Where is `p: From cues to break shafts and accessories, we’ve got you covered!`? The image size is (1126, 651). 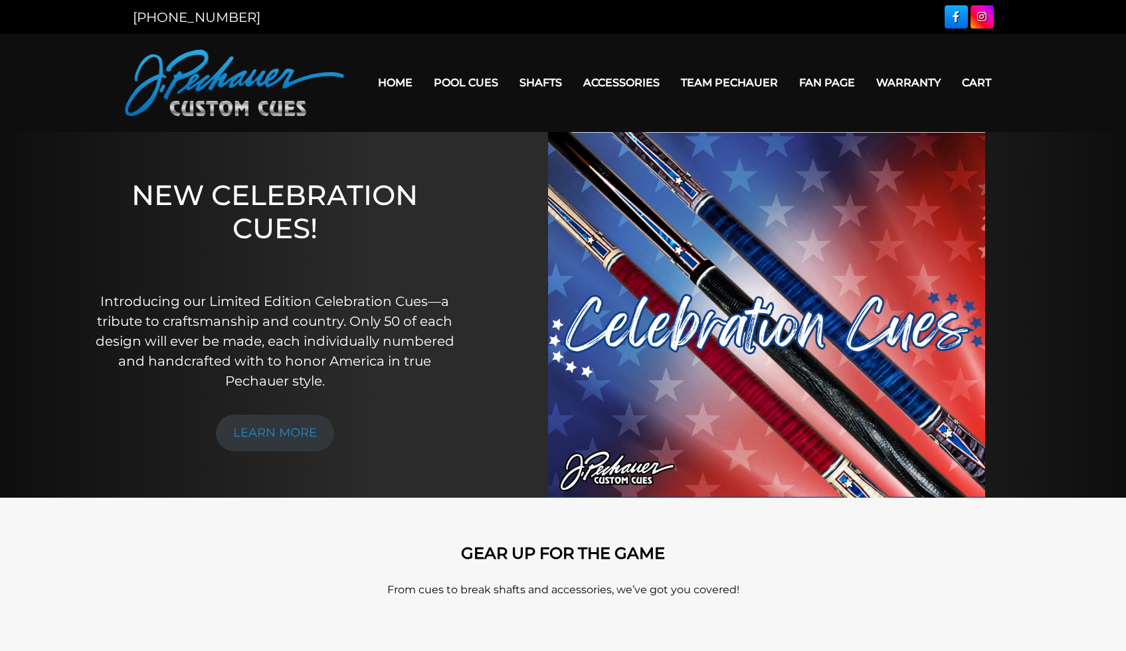
p: From cues to break shafts and accessories, we’ve got you covered! is located at coordinates (563, 590).